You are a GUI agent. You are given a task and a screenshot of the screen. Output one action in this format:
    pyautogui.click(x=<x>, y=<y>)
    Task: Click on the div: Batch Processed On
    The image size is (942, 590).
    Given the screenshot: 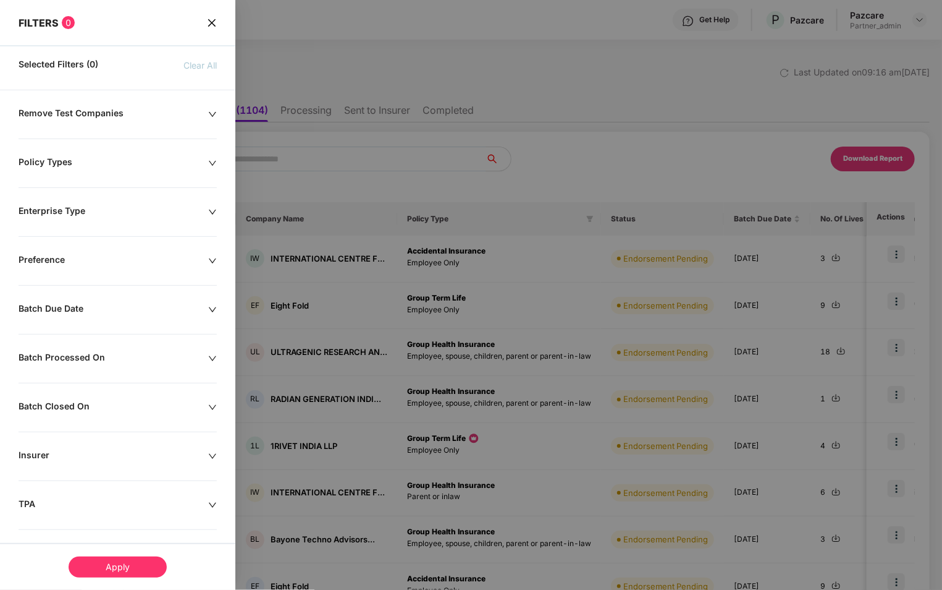 What is the action you would take?
    pyautogui.click(x=113, y=358)
    